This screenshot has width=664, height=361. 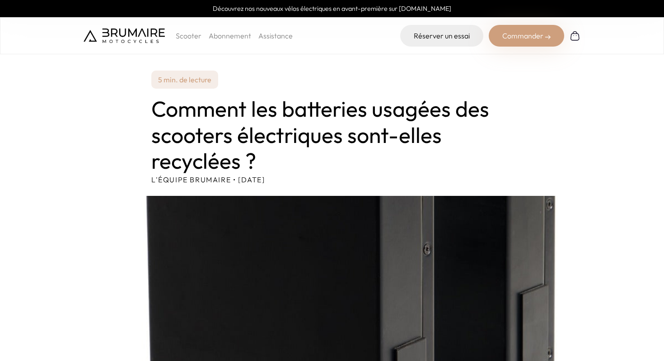 I want to click on h1: Comment les batteries usagées des scooters électriques sont-elles recyclées ?, so click(x=332, y=135).